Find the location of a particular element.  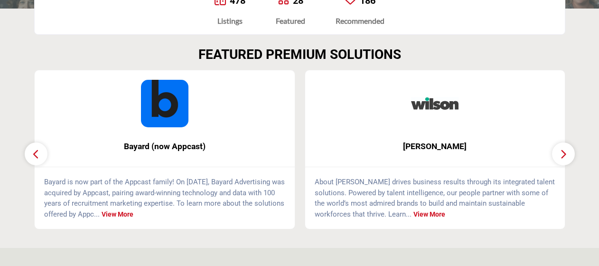

img: Wilson is located at coordinates (435, 103).